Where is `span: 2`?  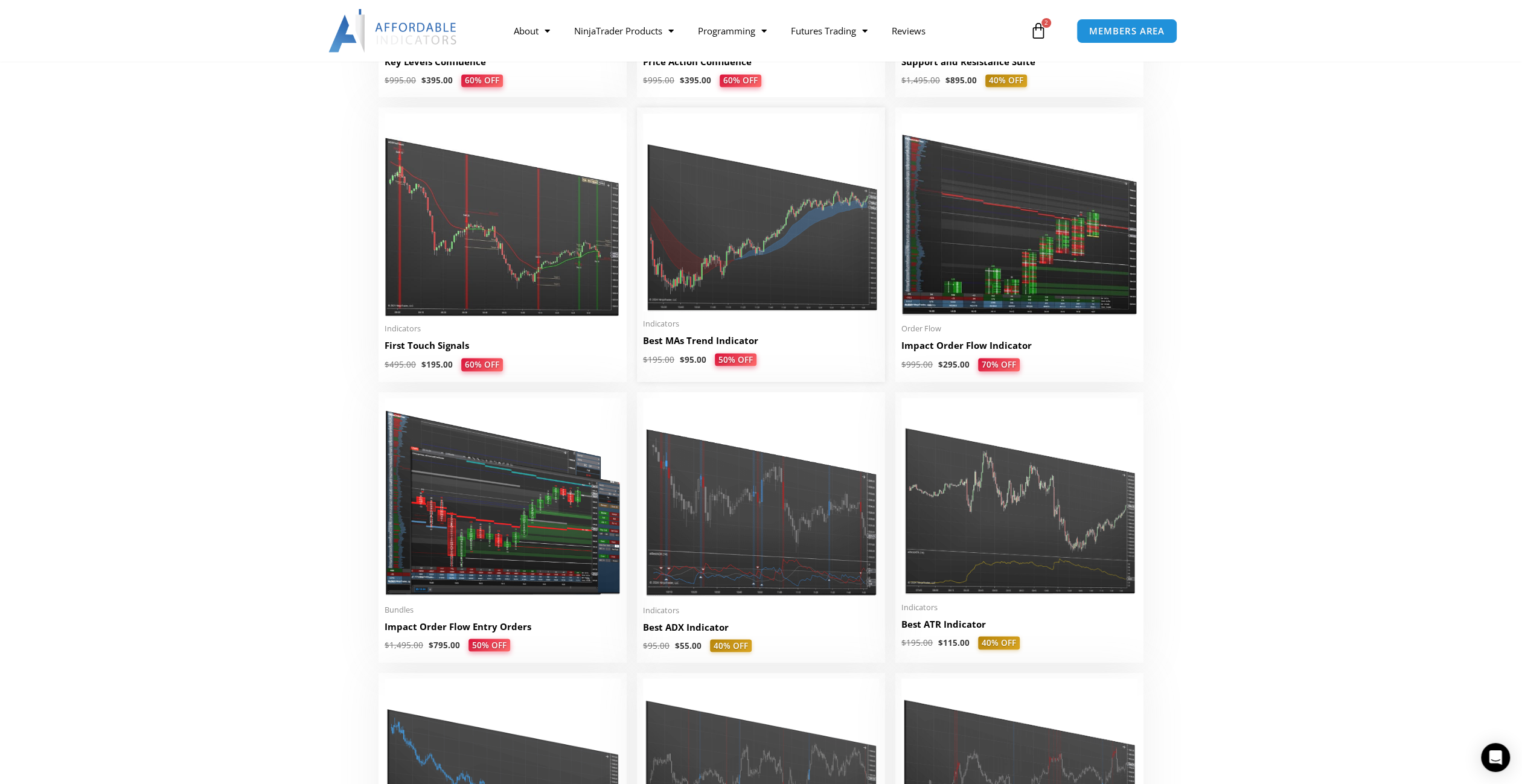 span: 2 is located at coordinates (1046, 23).